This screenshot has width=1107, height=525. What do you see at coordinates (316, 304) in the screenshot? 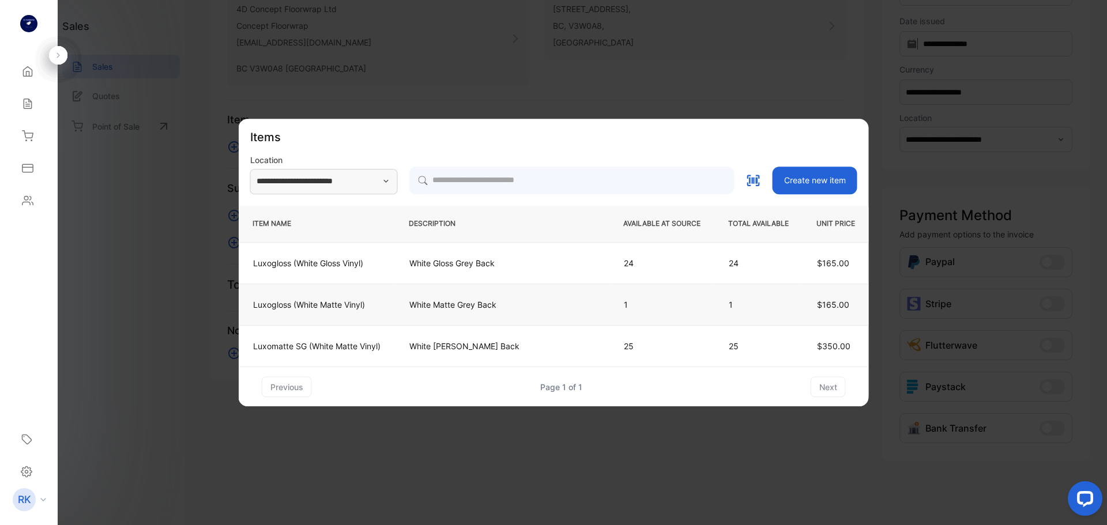
I see `p: Luxogloss (White Matte Vinyl)` at bounding box center [316, 304].